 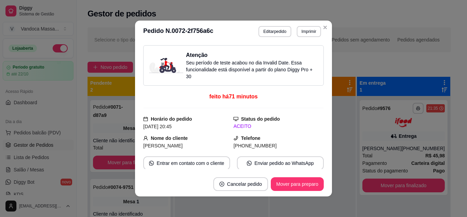 What do you see at coordinates (252, 55) in the screenshot?
I see `h3: Atenção` at bounding box center [252, 55].